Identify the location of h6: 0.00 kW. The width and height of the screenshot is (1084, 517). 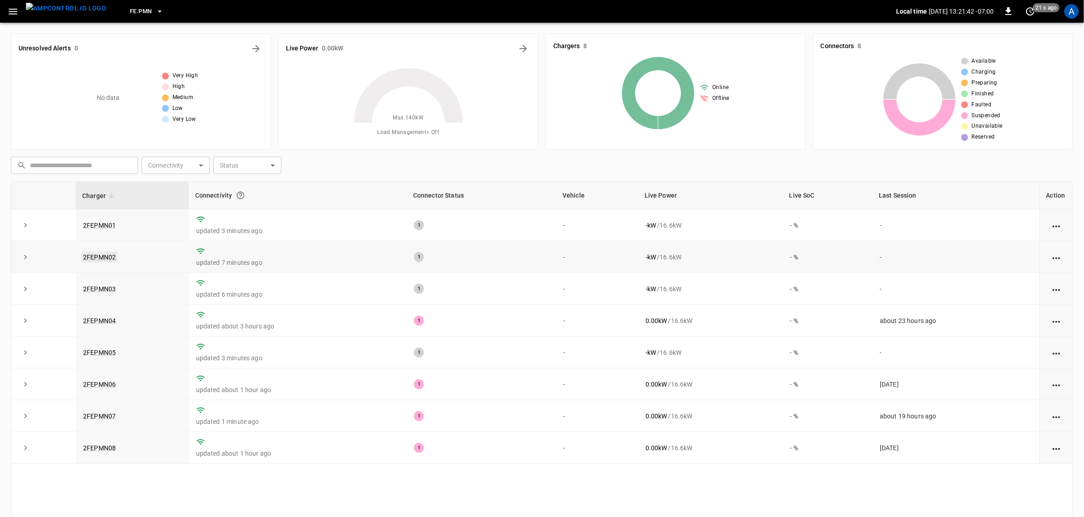
(333, 49).